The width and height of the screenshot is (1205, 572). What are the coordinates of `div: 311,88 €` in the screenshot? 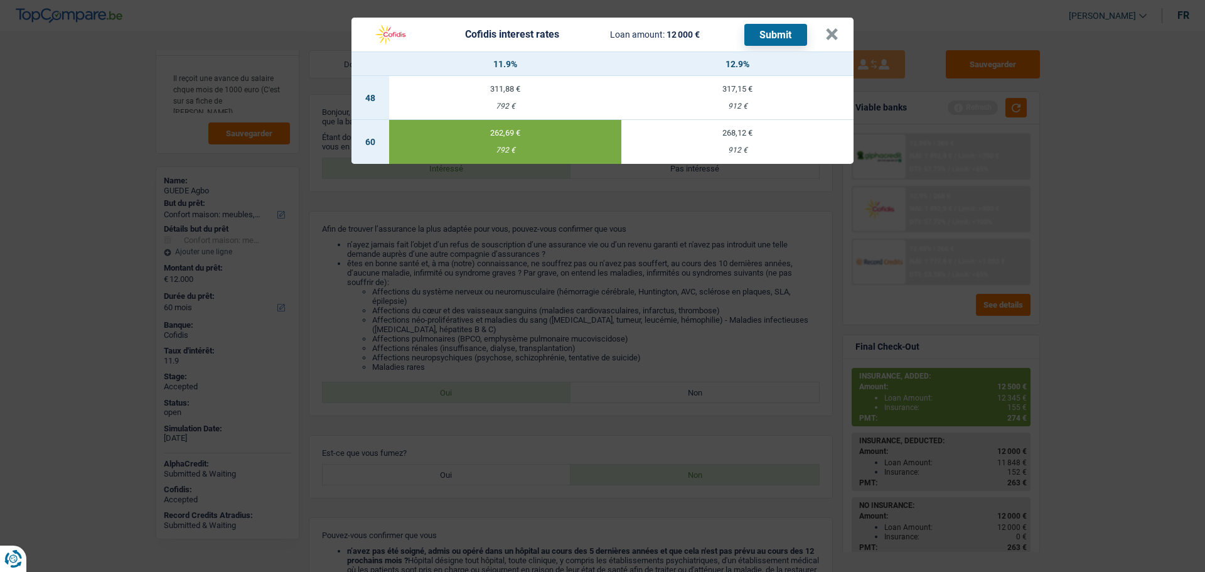 It's located at (505, 89).